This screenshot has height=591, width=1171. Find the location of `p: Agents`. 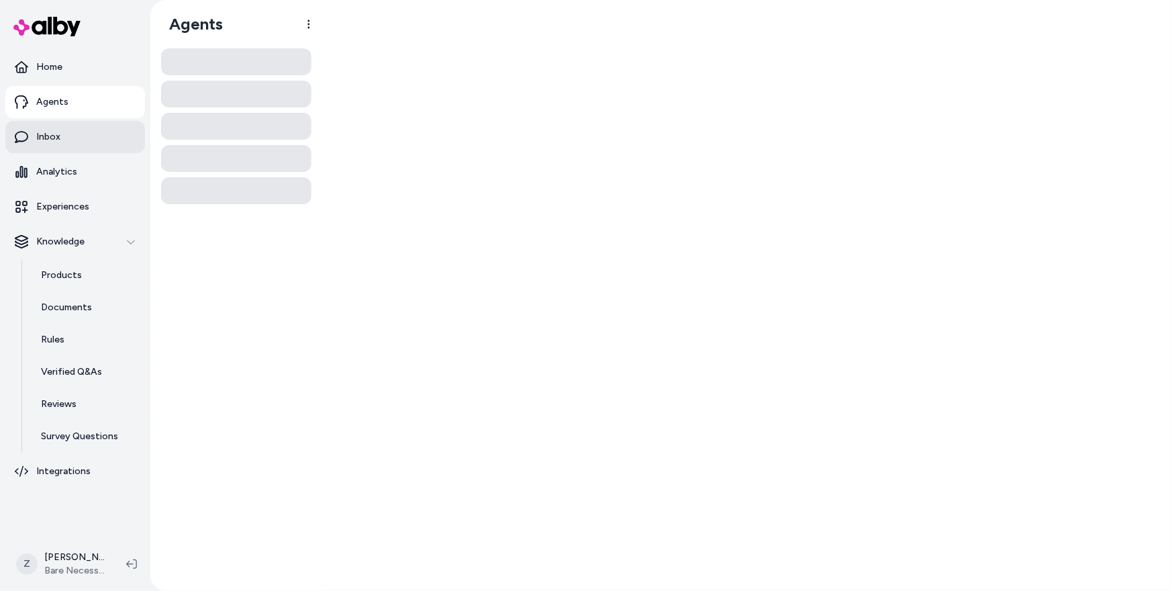

p: Agents is located at coordinates (52, 102).